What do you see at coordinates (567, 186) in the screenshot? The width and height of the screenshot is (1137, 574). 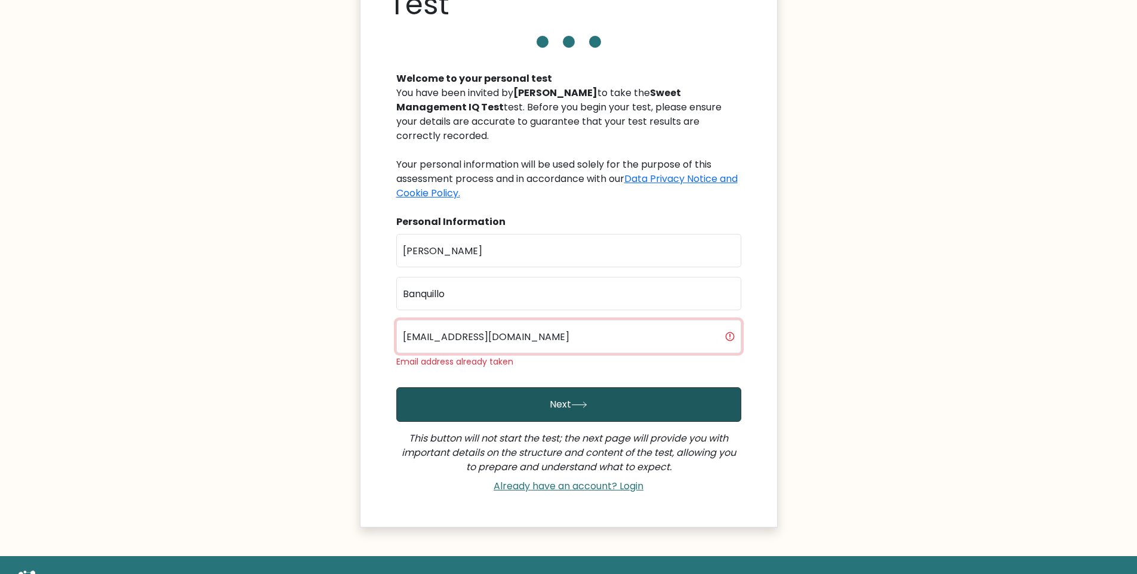 I see `a: Data Privacy Notice and Cookie Policy.` at bounding box center [567, 186].